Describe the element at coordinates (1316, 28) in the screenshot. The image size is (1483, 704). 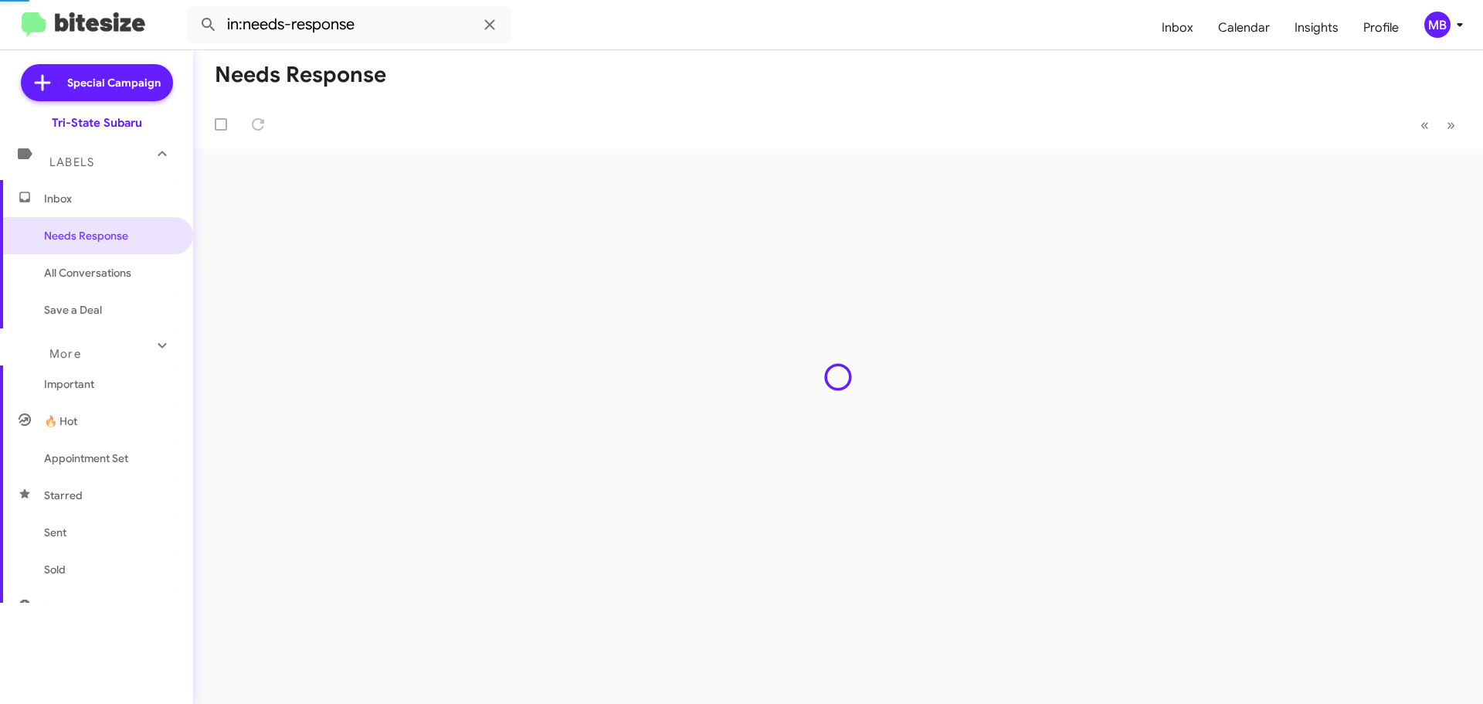
I see `span: Insights` at that location.